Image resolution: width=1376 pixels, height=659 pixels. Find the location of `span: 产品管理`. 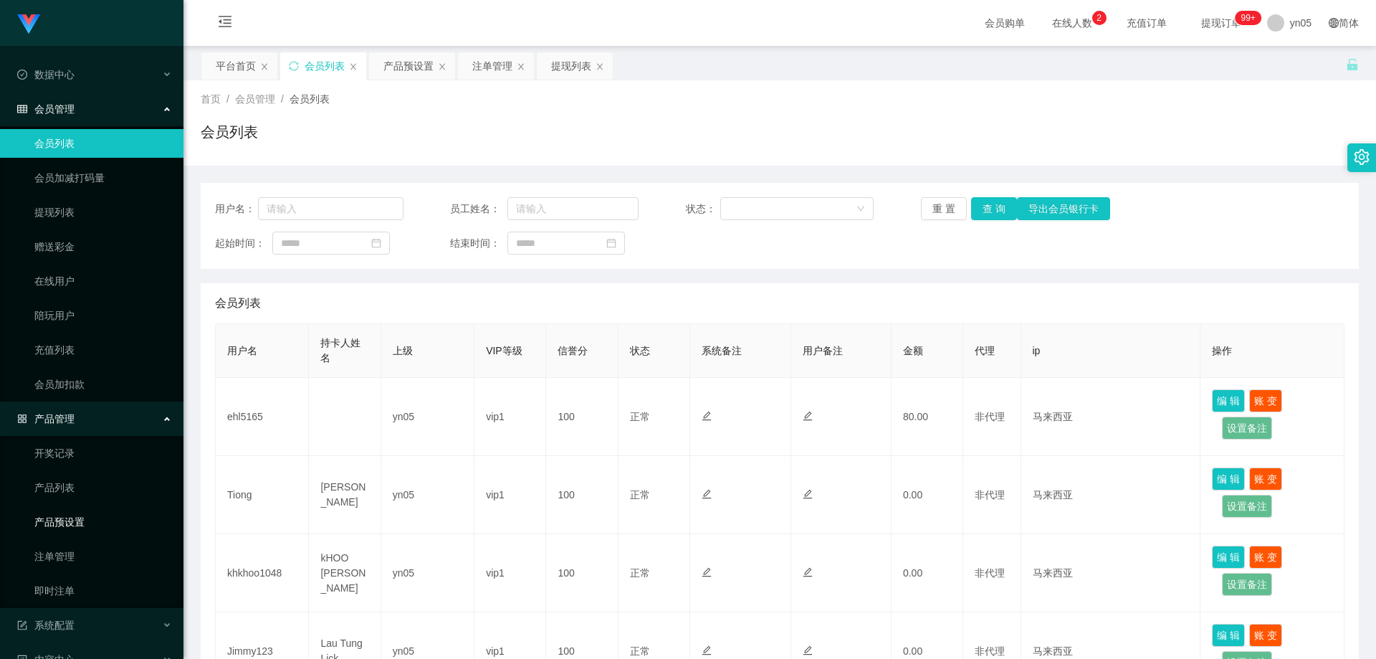

span: 产品管理 is located at coordinates (46, 419).